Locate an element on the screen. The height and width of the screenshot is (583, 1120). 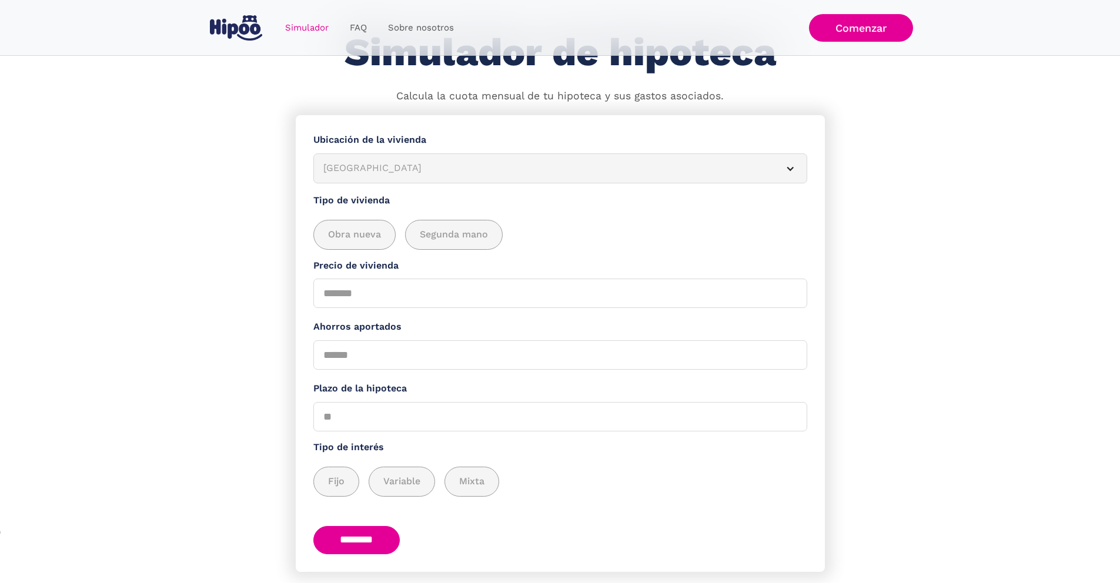
a: Sobre nosotros is located at coordinates (421, 28).